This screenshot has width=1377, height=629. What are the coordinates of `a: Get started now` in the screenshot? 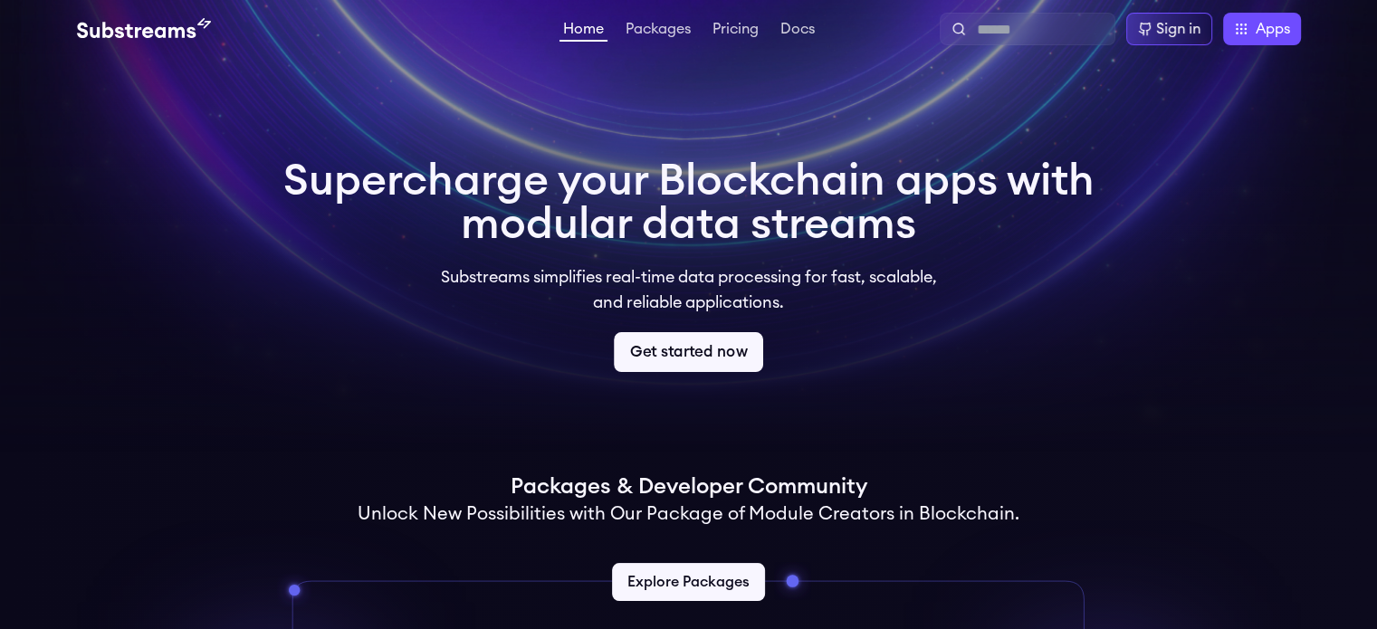 It's located at (688, 352).